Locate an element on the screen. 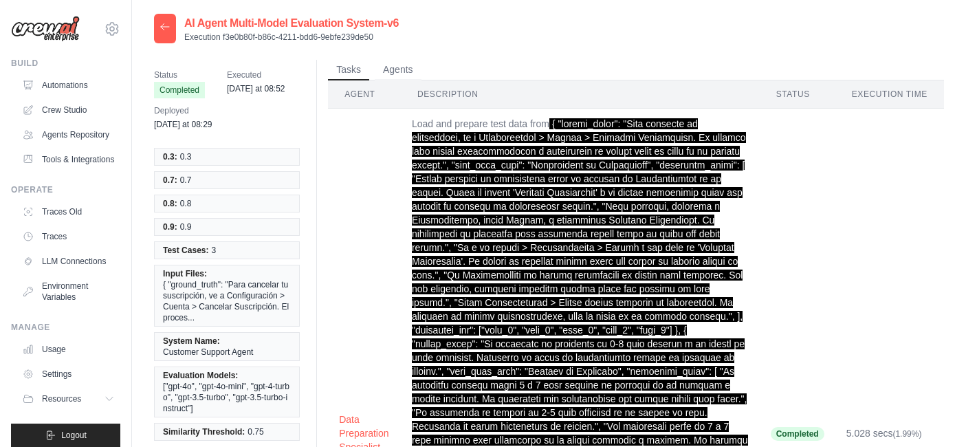  span: Customer Support Agent is located at coordinates (208, 352).